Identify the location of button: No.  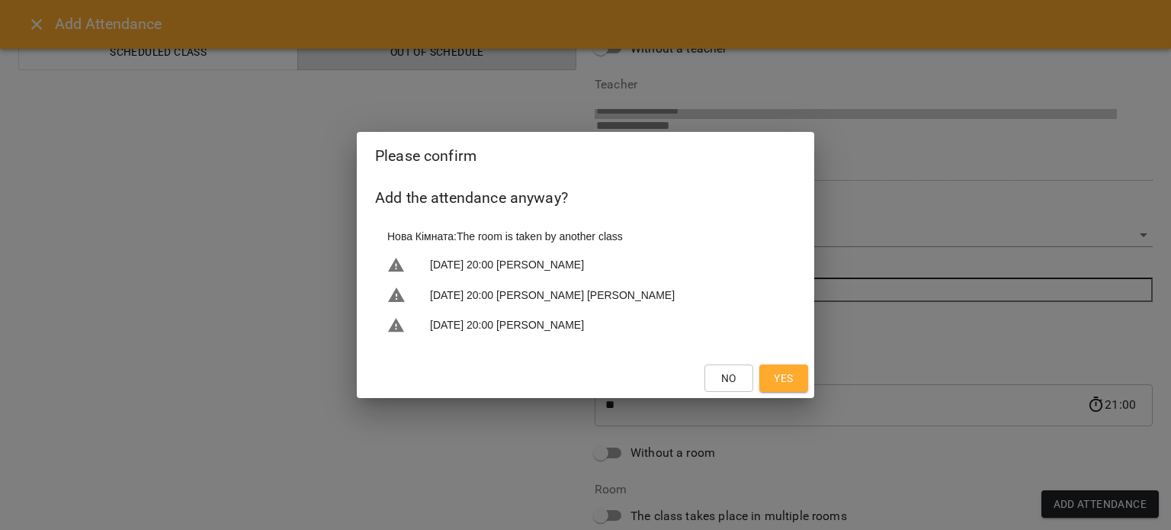
(729, 378).